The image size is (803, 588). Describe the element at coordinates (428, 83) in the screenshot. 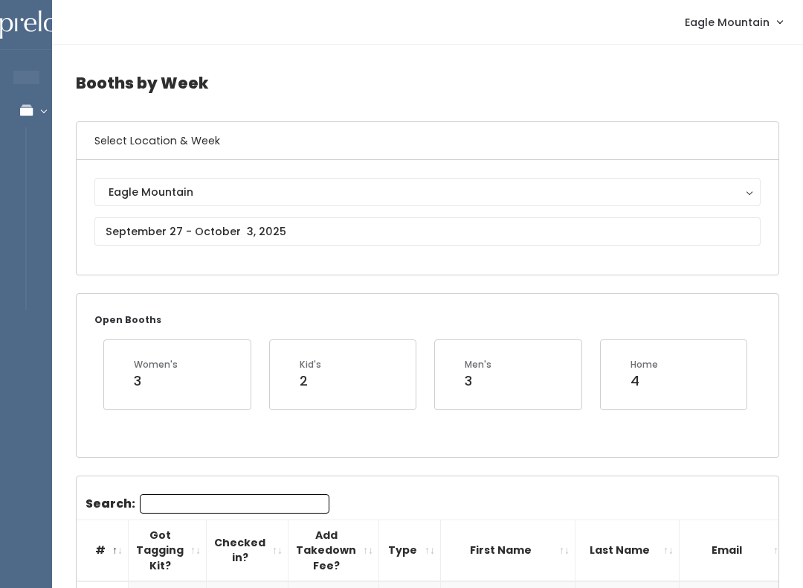

I see `h4: Booths by Week` at that location.